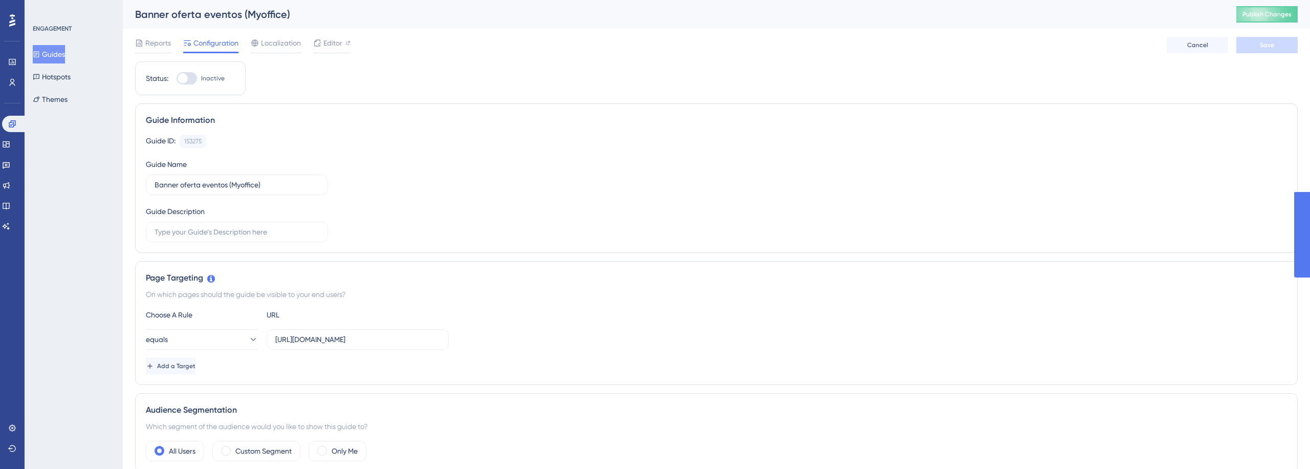 This screenshot has height=469, width=1310. What do you see at coordinates (158, 43) in the screenshot?
I see `span: Reports` at bounding box center [158, 43].